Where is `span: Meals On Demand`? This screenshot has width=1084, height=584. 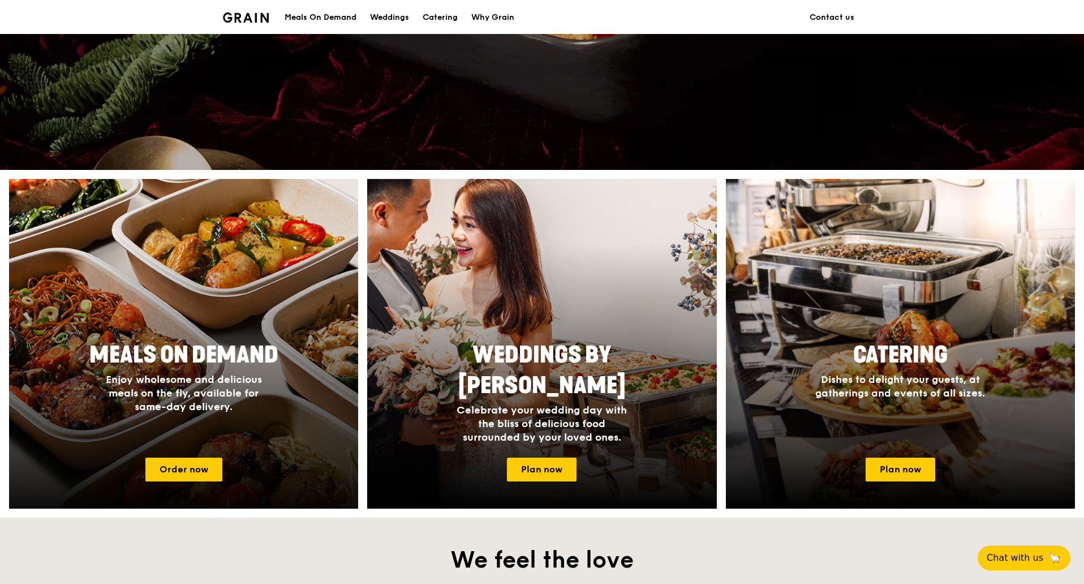
span: Meals On Demand is located at coordinates (184, 355).